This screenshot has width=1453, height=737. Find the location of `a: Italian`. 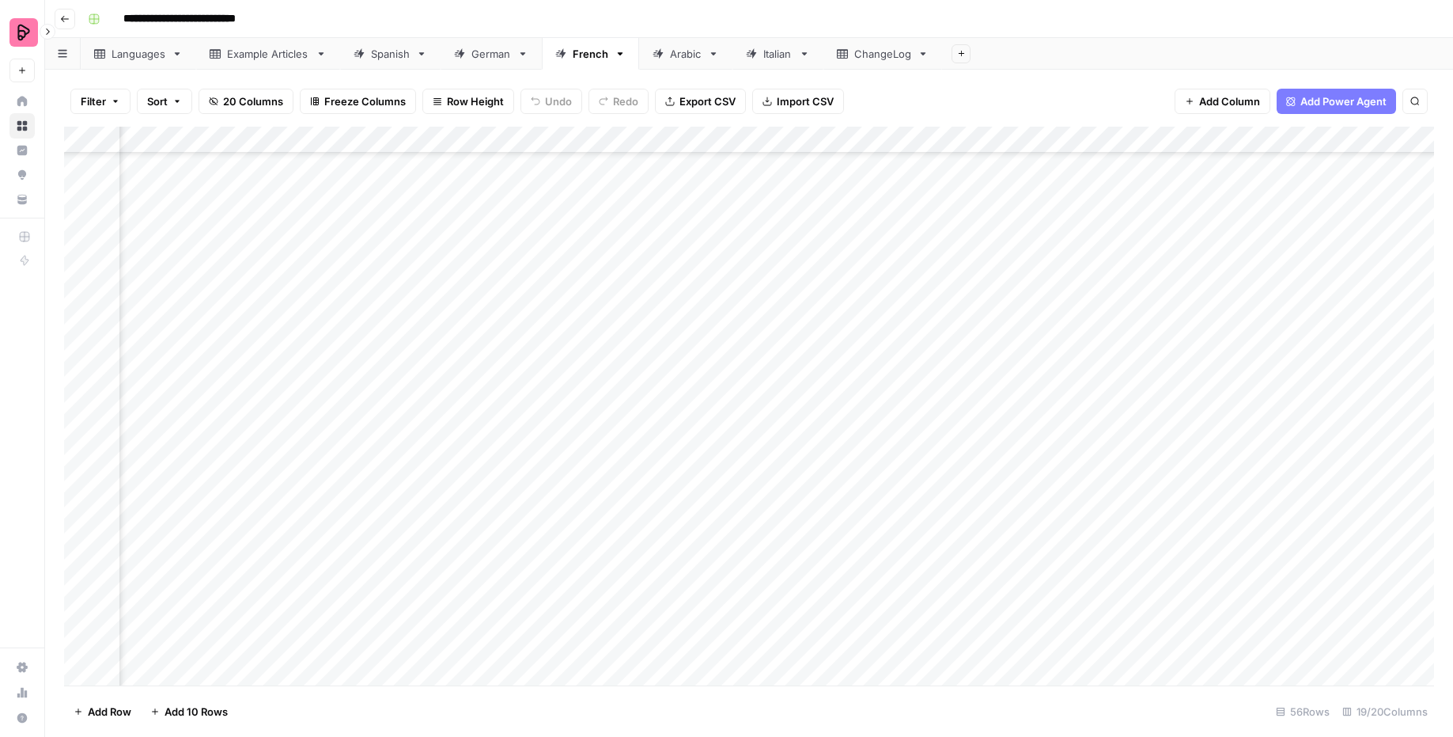

a: Italian is located at coordinates (778, 54).